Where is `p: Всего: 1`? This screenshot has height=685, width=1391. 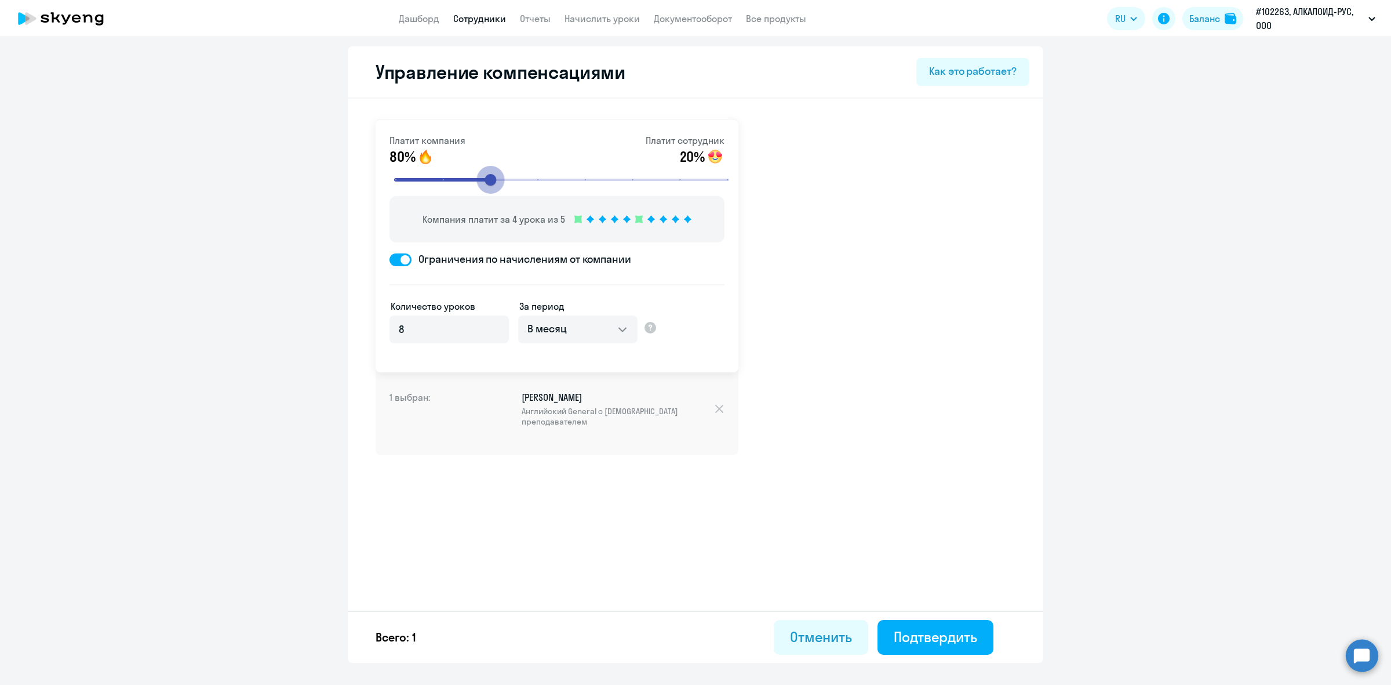
p: Всего: 1 is located at coordinates (396, 637).